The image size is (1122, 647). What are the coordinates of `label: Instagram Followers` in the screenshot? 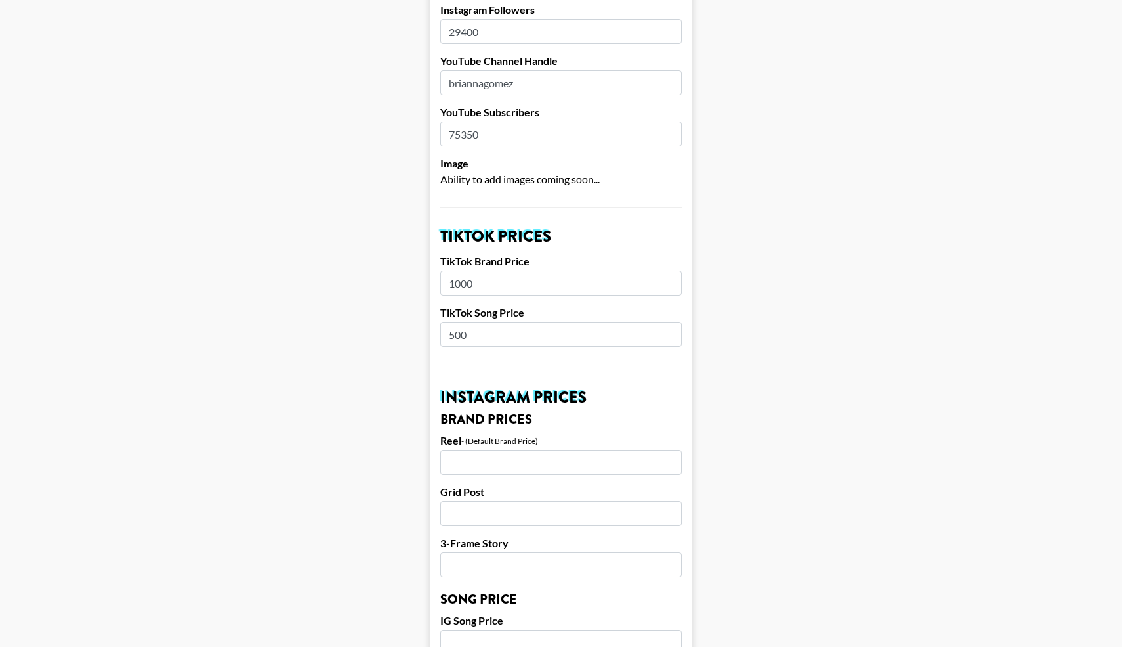 It's located at (561, 10).